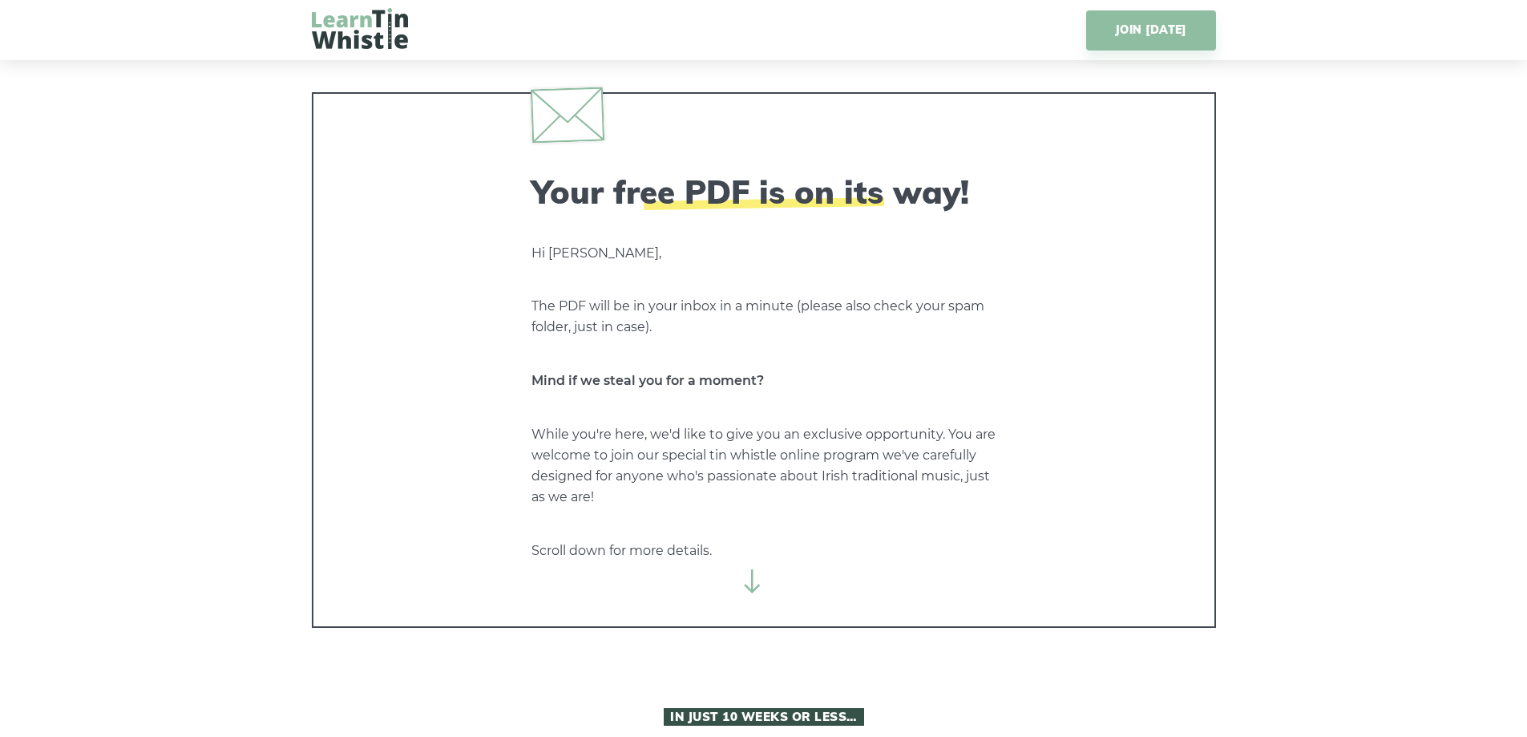 This screenshot has height=737, width=1527. I want to click on p: While you're here, we'd like to give you an exclusive opportunity. You are welcome to join our sp..., so click(764, 466).